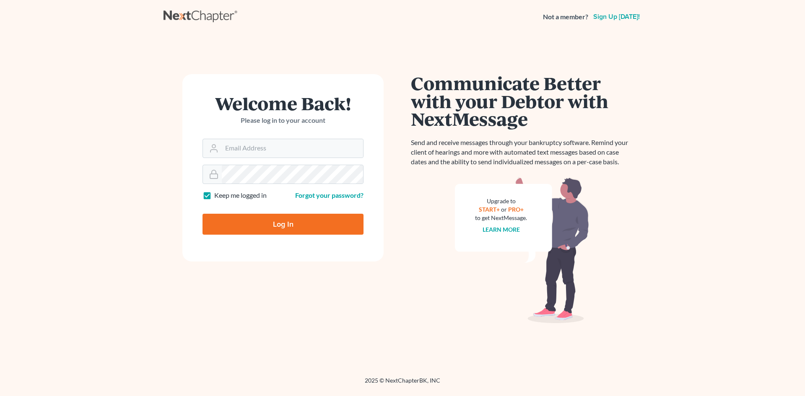 The width and height of the screenshot is (805, 396). Describe the element at coordinates (329, 195) in the screenshot. I see `a: Forgot your password?` at that location.